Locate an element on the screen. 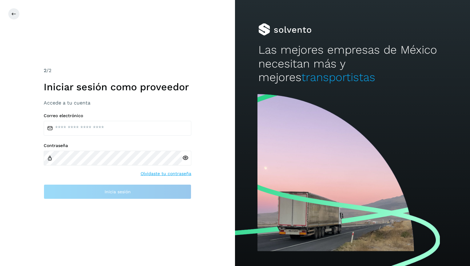 The width and height of the screenshot is (470, 266). label: Correo electrónico is located at coordinates (118, 115).